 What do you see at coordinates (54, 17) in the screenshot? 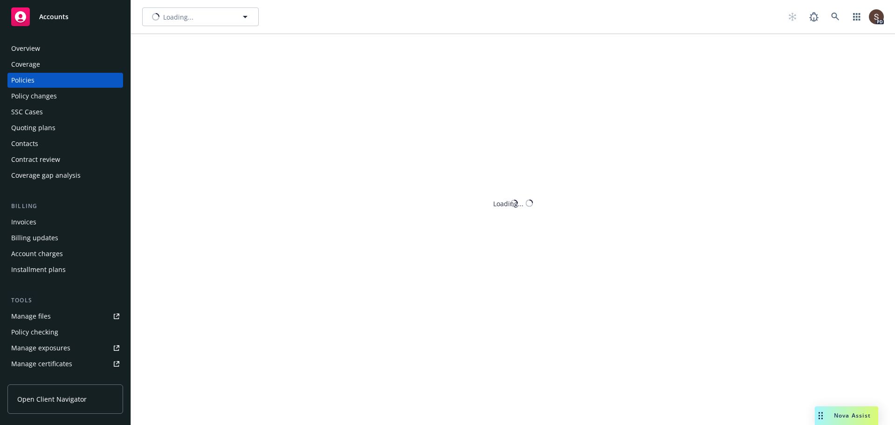
I see `span: Accounts` at bounding box center [54, 17].